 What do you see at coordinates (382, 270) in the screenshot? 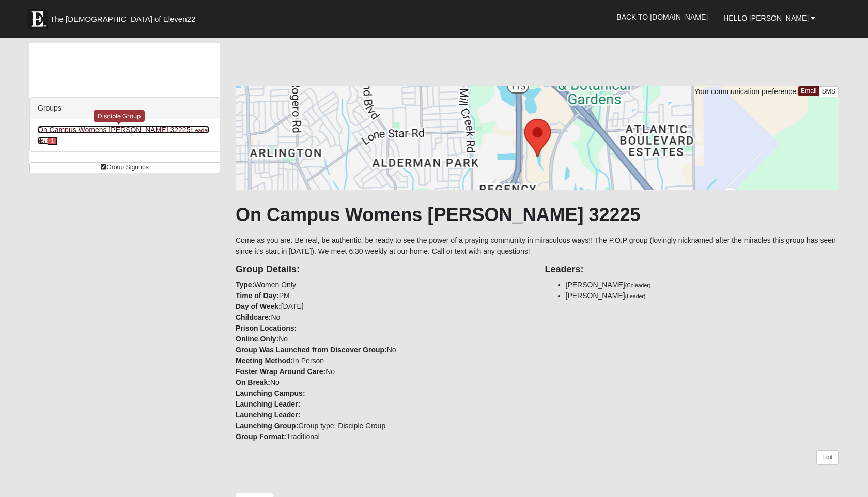
I see `h4: Group Details:` at bounding box center [382, 270].